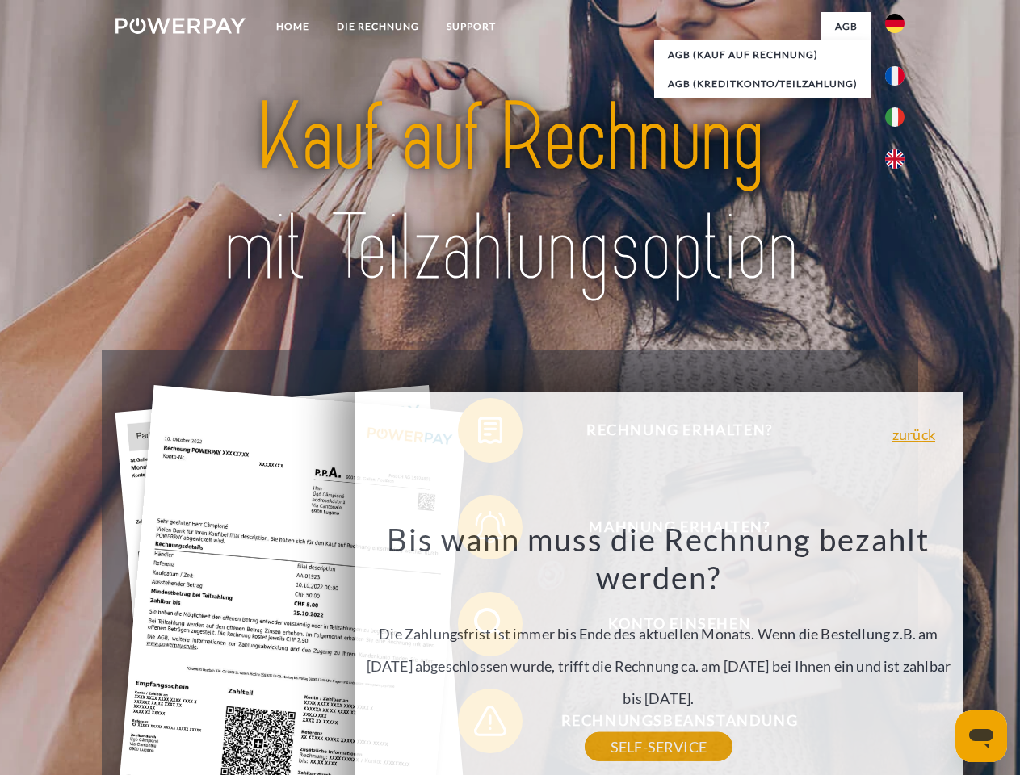 Image resolution: width=1020 pixels, height=775 pixels. I want to click on img: it, so click(894, 117).